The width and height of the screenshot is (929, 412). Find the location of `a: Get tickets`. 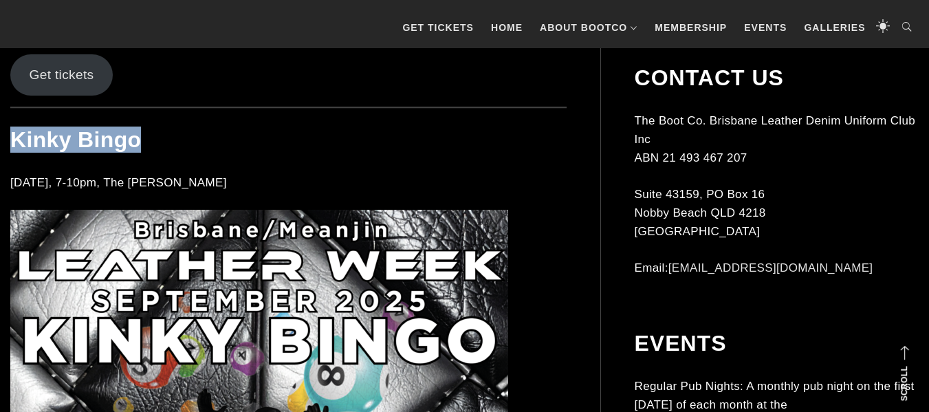

a: Get tickets is located at coordinates (61, 75).